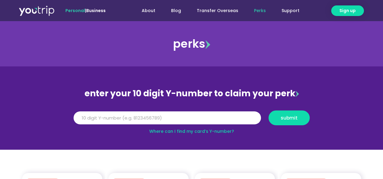 The height and width of the screenshot is (179, 383). Describe the element at coordinates (192, 132) in the screenshot. I see `a: Where can I find my card’s Y-number?` at that location.